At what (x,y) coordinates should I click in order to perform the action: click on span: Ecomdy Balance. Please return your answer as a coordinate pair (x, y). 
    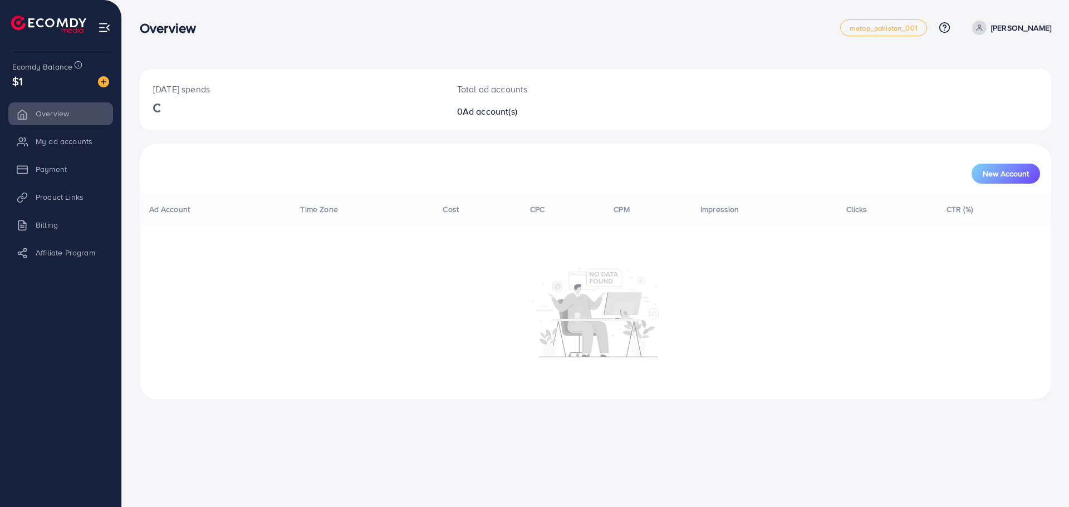
    Looking at the image, I should click on (42, 67).